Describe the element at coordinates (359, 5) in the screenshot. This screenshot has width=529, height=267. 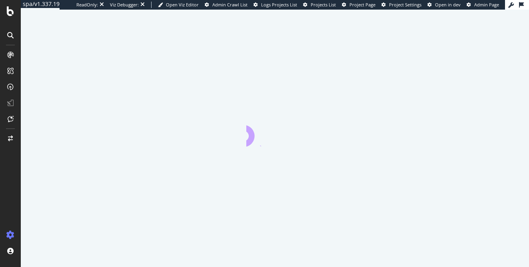
I see `a: Project Page` at that location.